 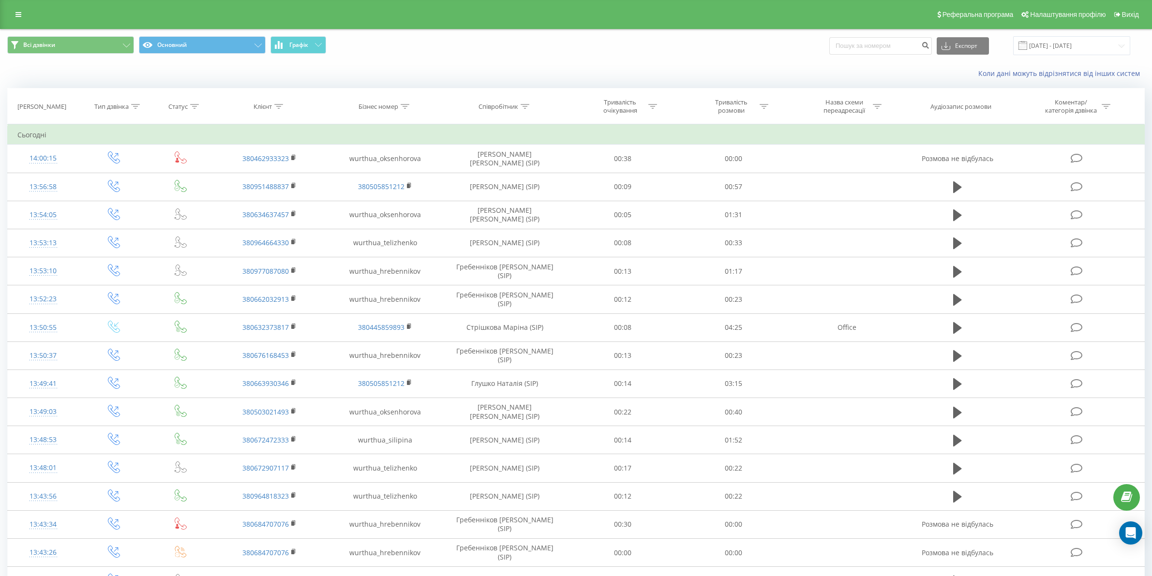 What do you see at coordinates (43, 524) in the screenshot?
I see `div: 13:43:34` at bounding box center [43, 524].